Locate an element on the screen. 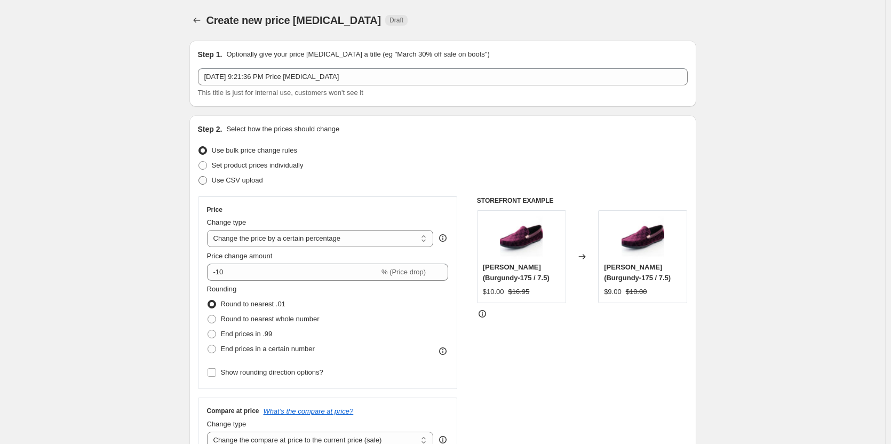 The image size is (891, 444). h2: Step 1. is located at coordinates (210, 54).